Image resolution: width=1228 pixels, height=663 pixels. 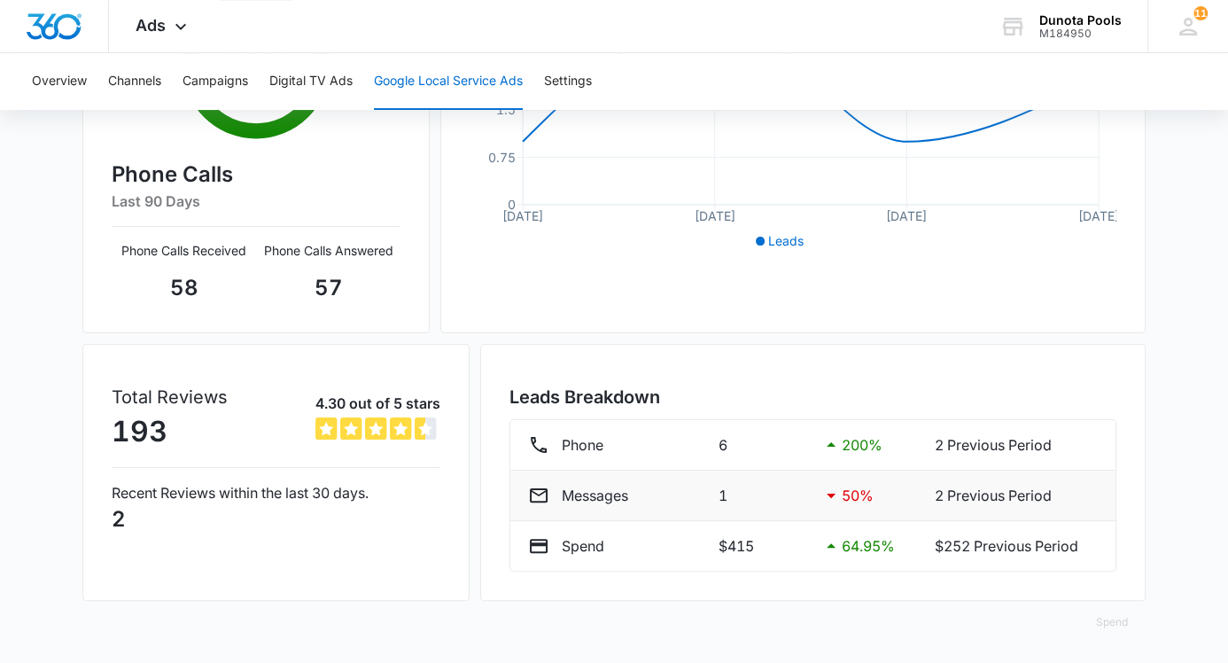 What do you see at coordinates (582, 445) in the screenshot?
I see `p: Phone` at bounding box center [582, 445].